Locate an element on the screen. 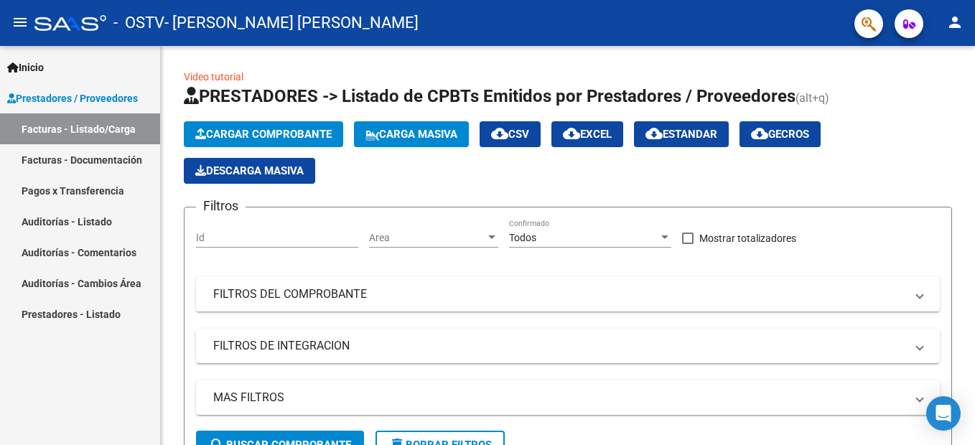 The width and height of the screenshot is (975, 445). span: Area is located at coordinates (427, 238).